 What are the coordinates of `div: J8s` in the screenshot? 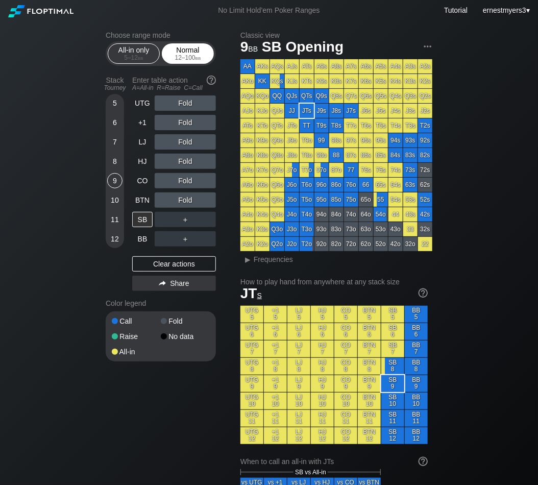 It's located at (337, 111).